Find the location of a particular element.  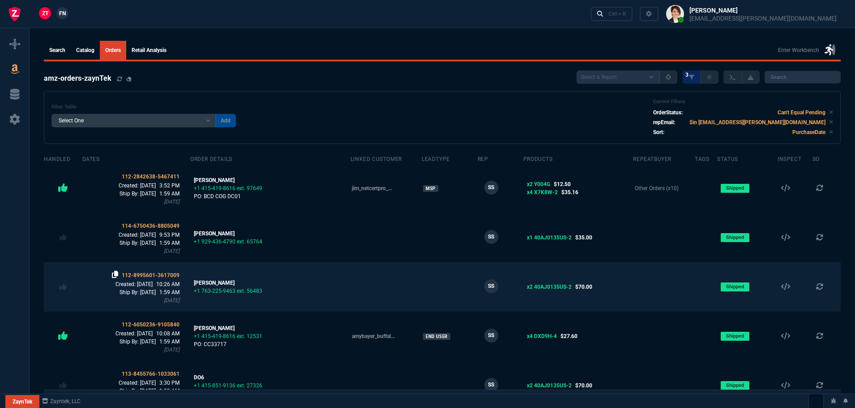

nx-icon: Enter Workbench is located at coordinates (830, 50).